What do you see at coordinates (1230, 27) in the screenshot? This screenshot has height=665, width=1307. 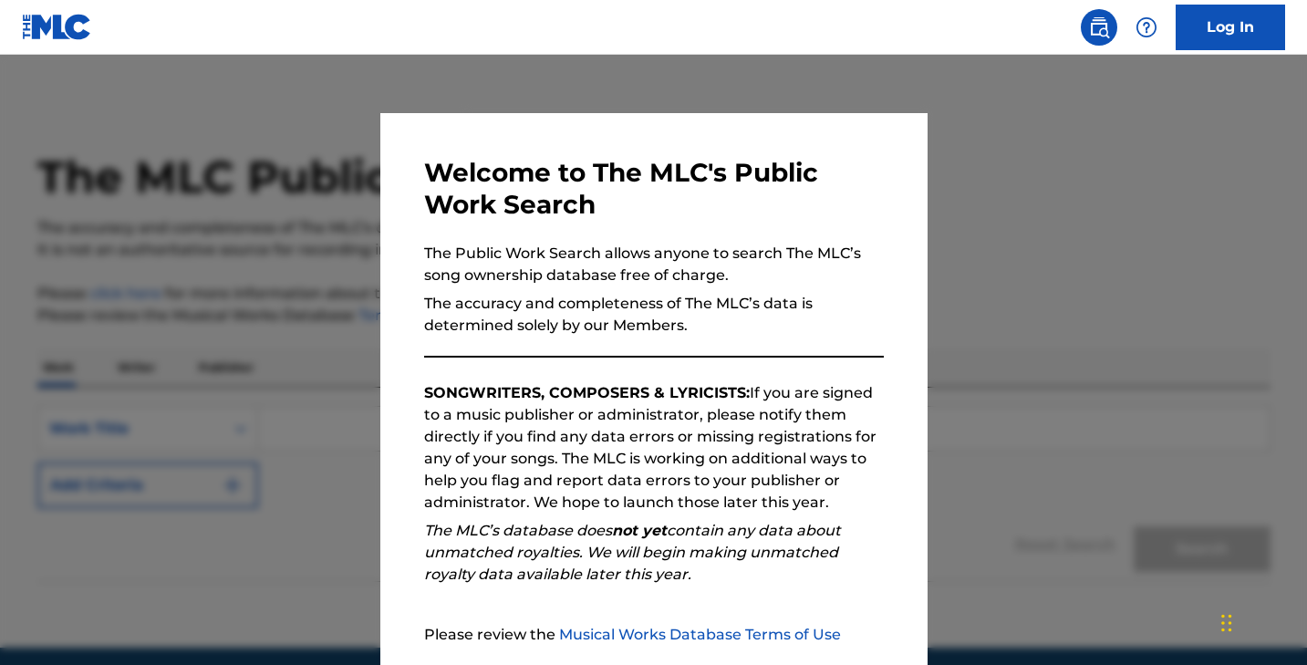 I see `a: Log In` at bounding box center [1230, 27].